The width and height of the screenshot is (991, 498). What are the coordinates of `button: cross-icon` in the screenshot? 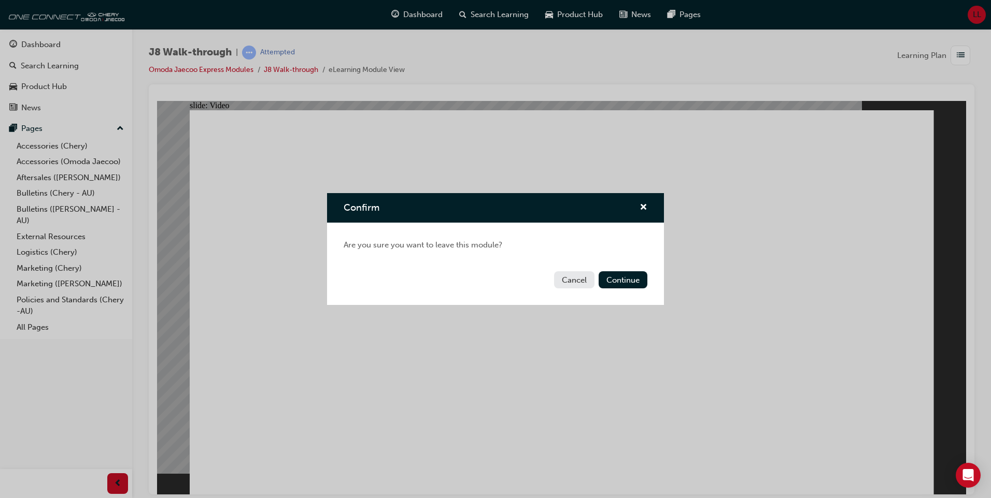 It's located at (643, 208).